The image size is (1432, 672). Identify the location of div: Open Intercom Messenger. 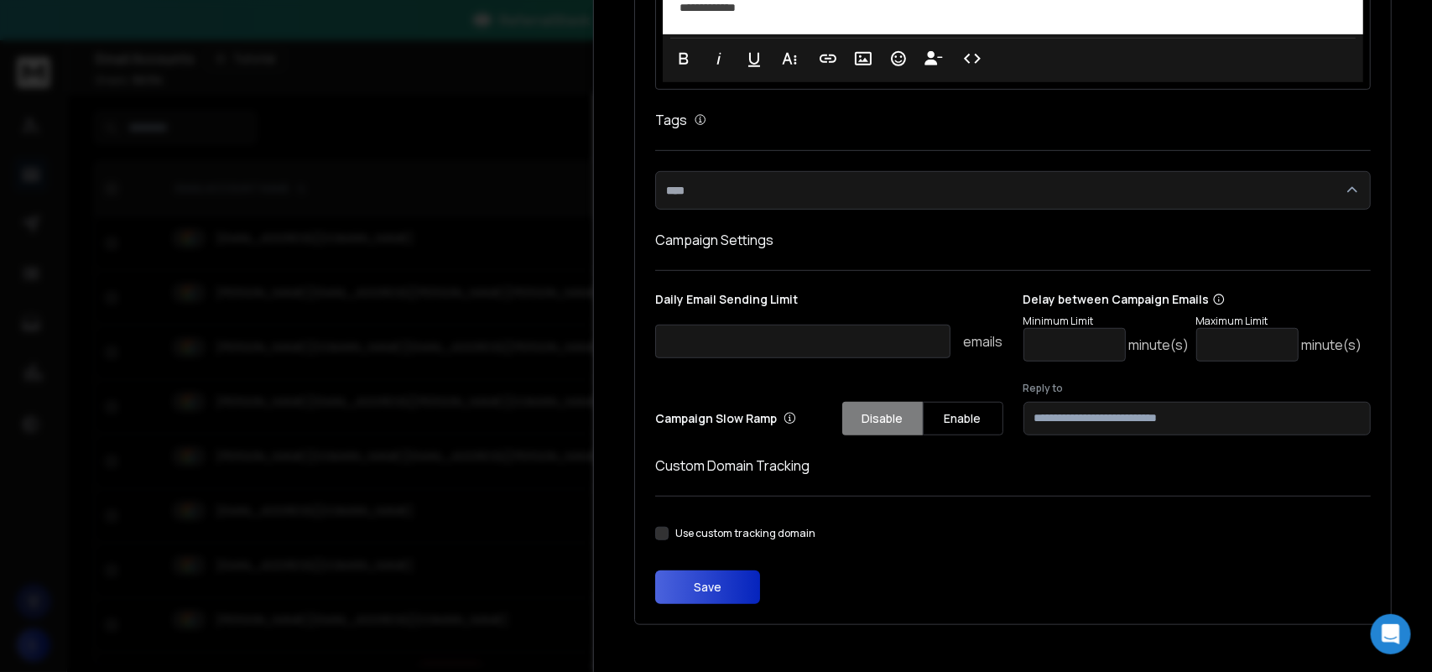
(1391, 634).